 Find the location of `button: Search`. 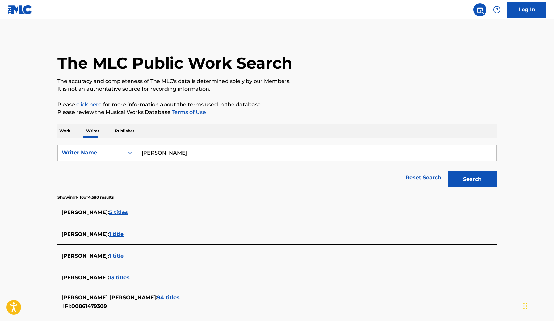

button: Search is located at coordinates (472, 179).